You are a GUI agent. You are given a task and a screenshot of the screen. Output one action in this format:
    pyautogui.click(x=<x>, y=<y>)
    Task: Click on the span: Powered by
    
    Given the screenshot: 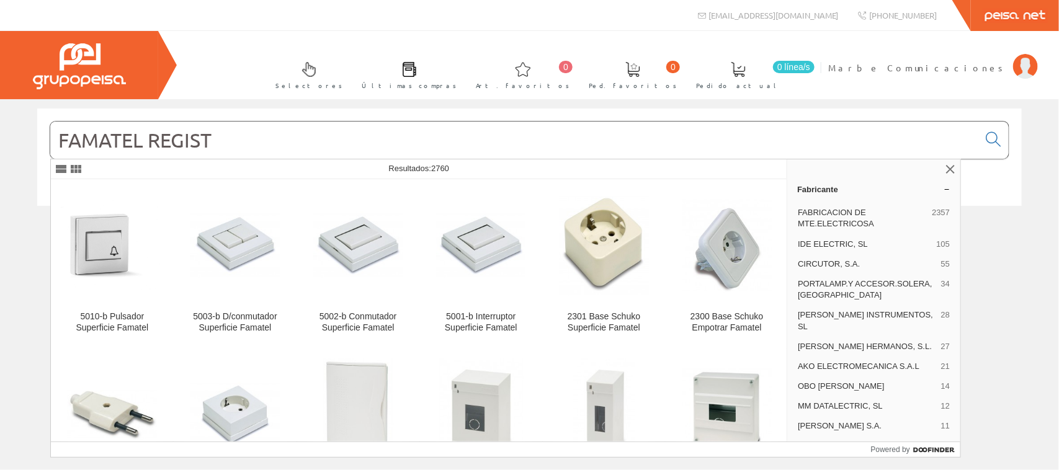 What is the action you would take?
    pyautogui.click(x=890, y=450)
    